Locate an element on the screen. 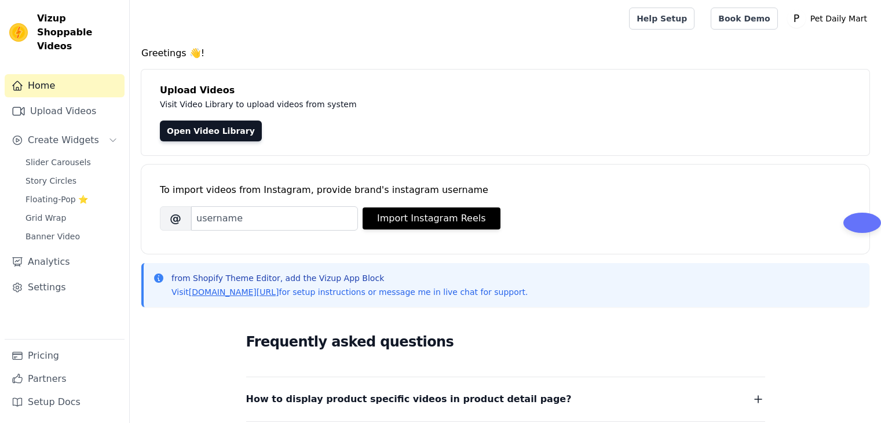 The height and width of the screenshot is (423, 881). span: Banner Video is located at coordinates (53, 236).